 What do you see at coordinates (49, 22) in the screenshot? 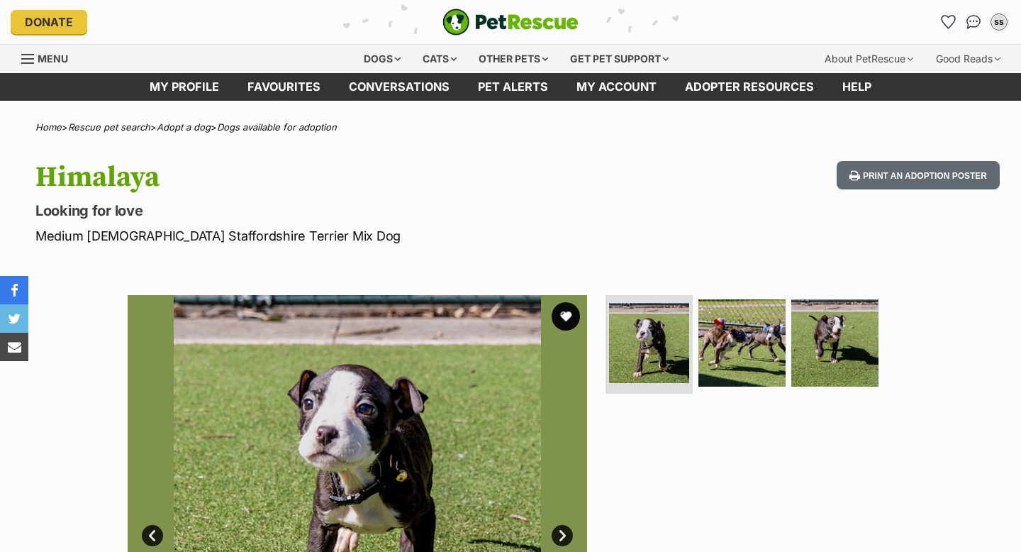
I see `a: Donate` at bounding box center [49, 22].